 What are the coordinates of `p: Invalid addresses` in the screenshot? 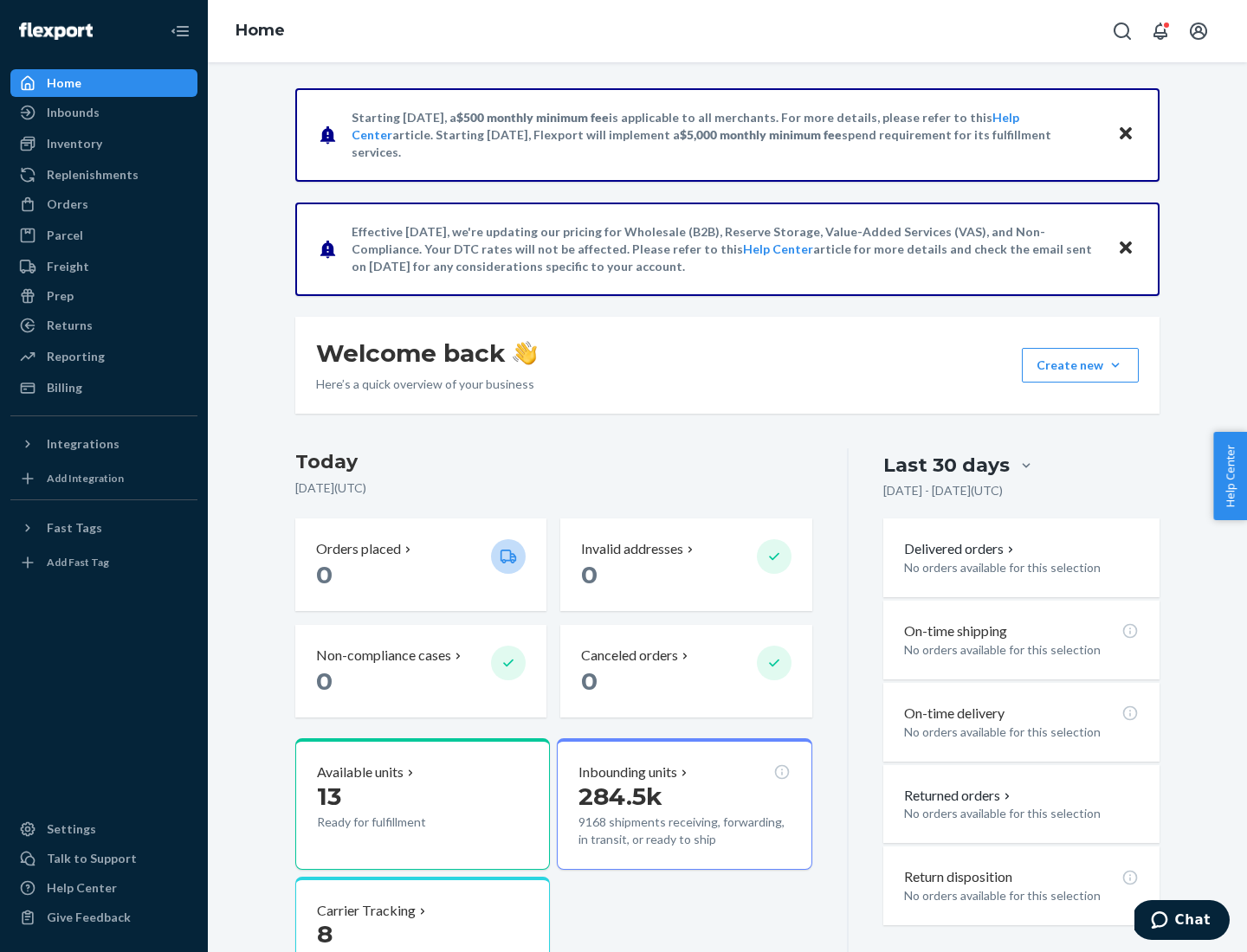 It's located at (632, 549).